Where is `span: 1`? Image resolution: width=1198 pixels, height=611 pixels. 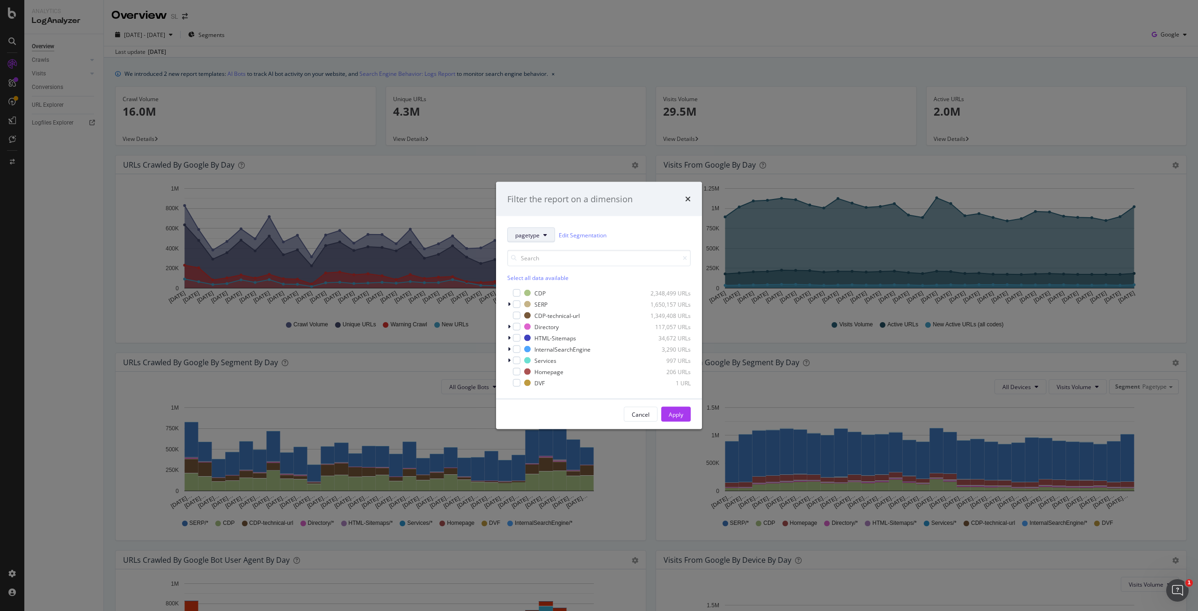
span: 1 is located at coordinates (1189, 583).